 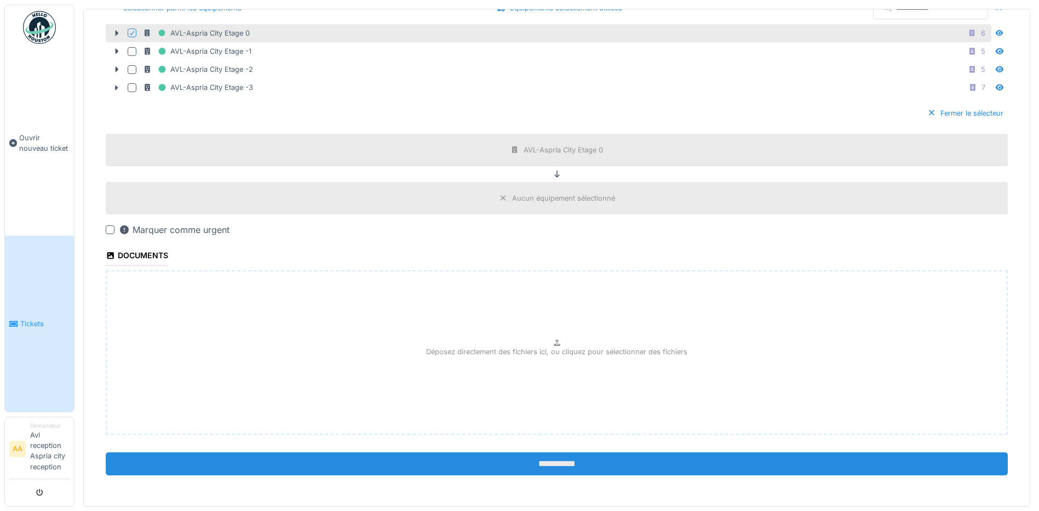 What do you see at coordinates (198, 69) in the screenshot?
I see `div: AVL-Aspria City Etage -2` at bounding box center [198, 69].